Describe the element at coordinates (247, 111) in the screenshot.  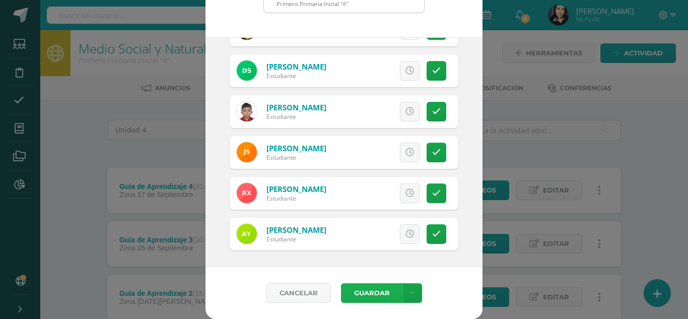
I see `img: 680d568b9e414a354443a7e0c829cfb6.png` at that location.